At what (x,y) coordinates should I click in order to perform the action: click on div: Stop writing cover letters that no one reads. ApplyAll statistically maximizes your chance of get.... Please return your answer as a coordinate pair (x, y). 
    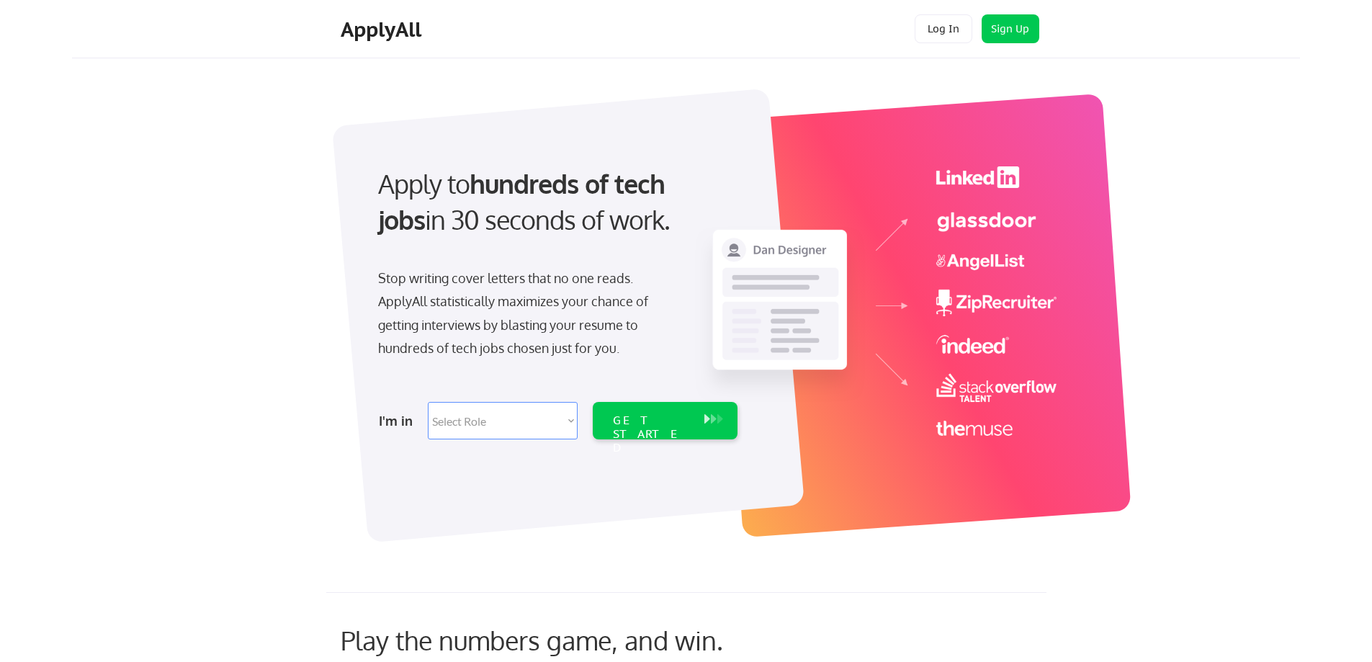
    Looking at the image, I should click on (526, 313).